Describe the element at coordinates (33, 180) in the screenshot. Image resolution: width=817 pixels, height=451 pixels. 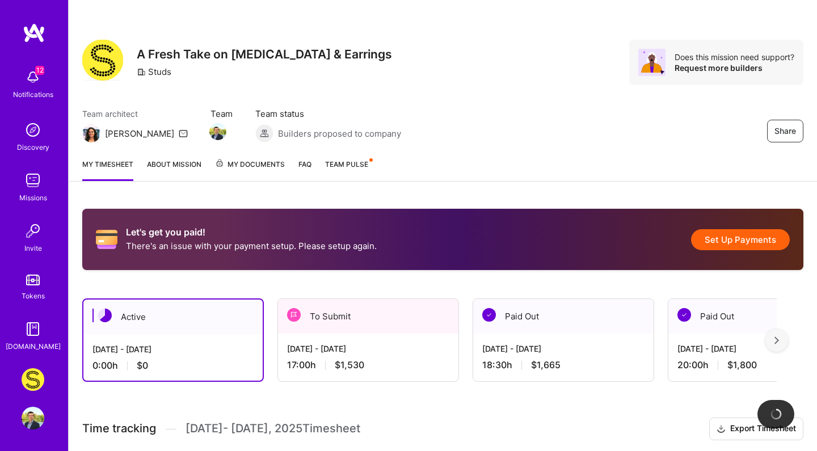
I see `img: teamwork` at that location.